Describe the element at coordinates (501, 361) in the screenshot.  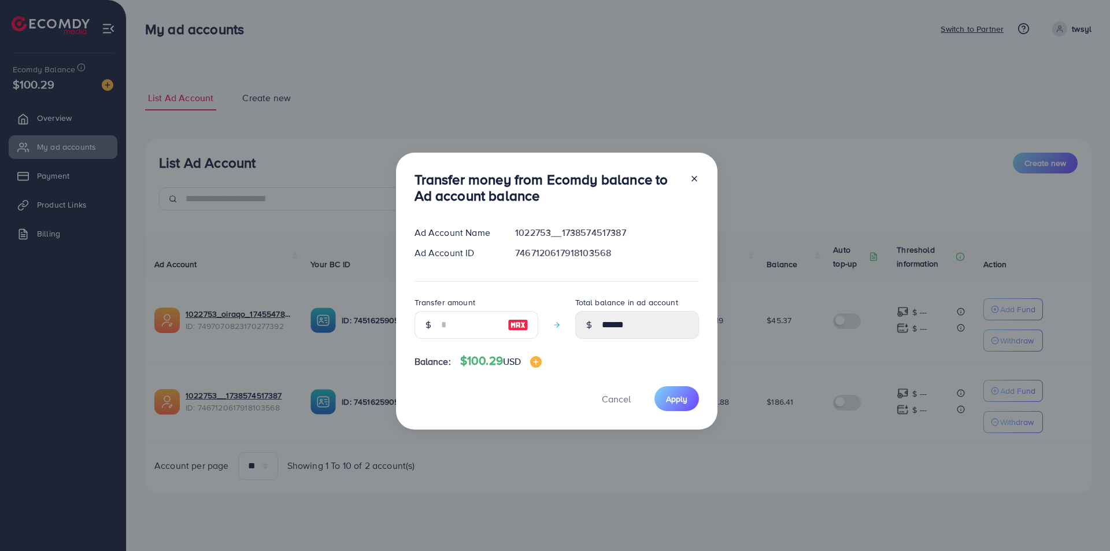
I see `h4: $100.29` at that location.